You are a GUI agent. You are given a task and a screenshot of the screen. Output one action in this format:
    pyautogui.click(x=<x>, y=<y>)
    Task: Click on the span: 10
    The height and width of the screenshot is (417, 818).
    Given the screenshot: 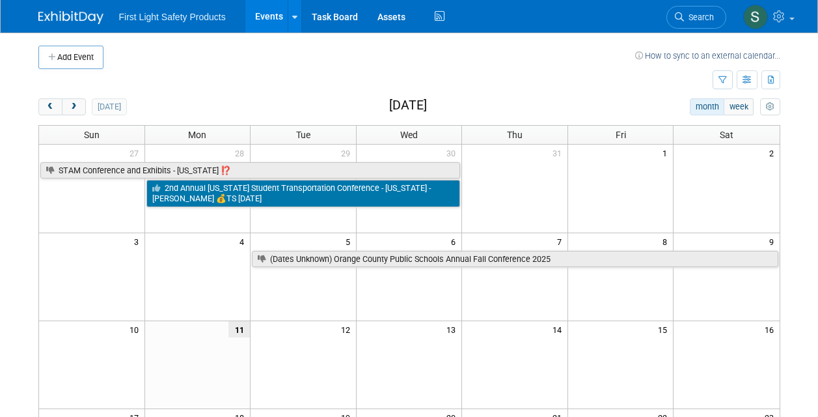 What is the action you would take?
    pyautogui.click(x=136, y=329)
    